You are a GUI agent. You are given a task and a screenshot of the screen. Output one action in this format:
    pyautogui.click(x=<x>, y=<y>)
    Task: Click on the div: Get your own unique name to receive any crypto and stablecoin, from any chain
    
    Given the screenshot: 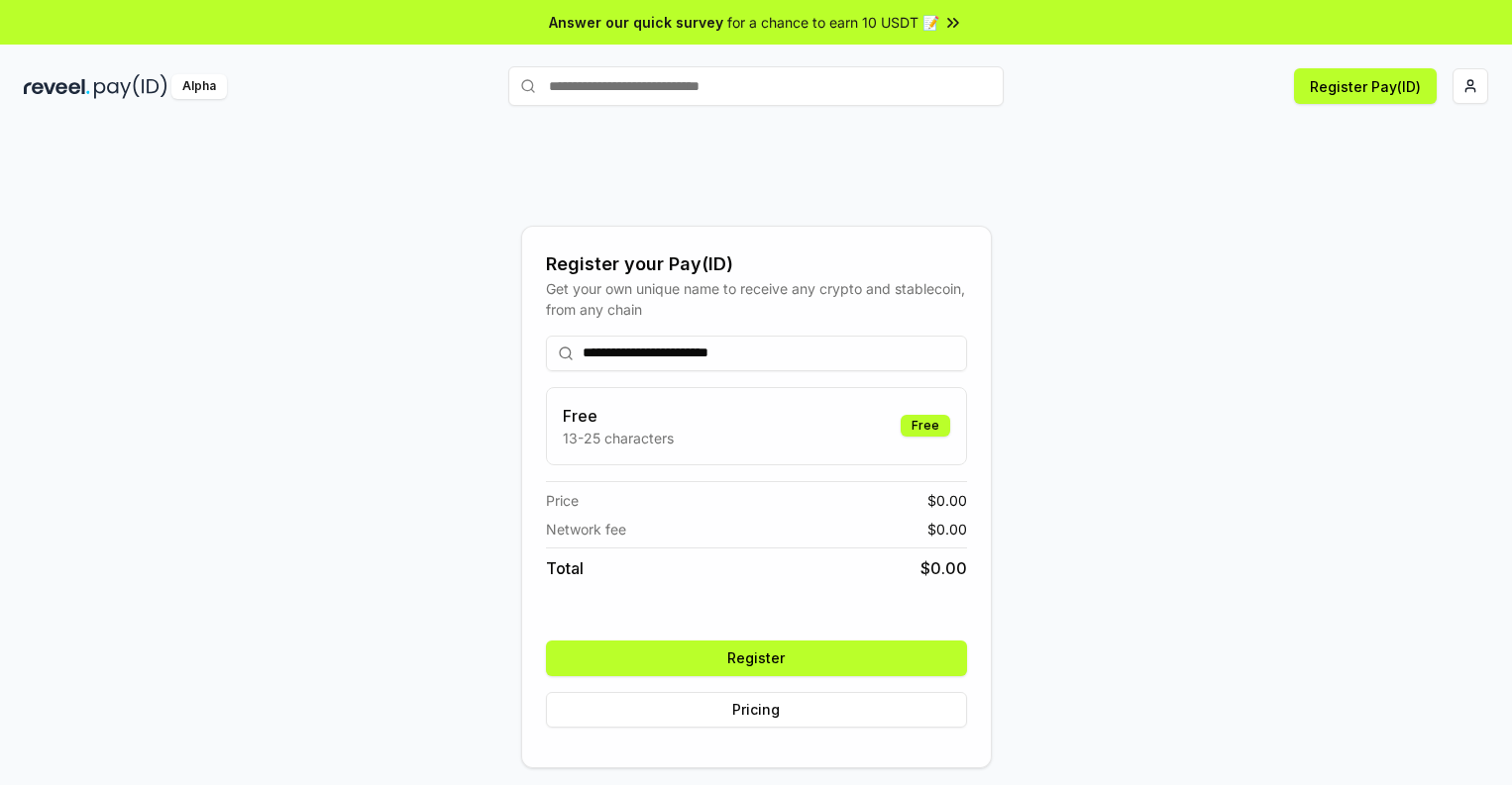 What is the action you would take?
    pyautogui.click(x=756, y=299)
    